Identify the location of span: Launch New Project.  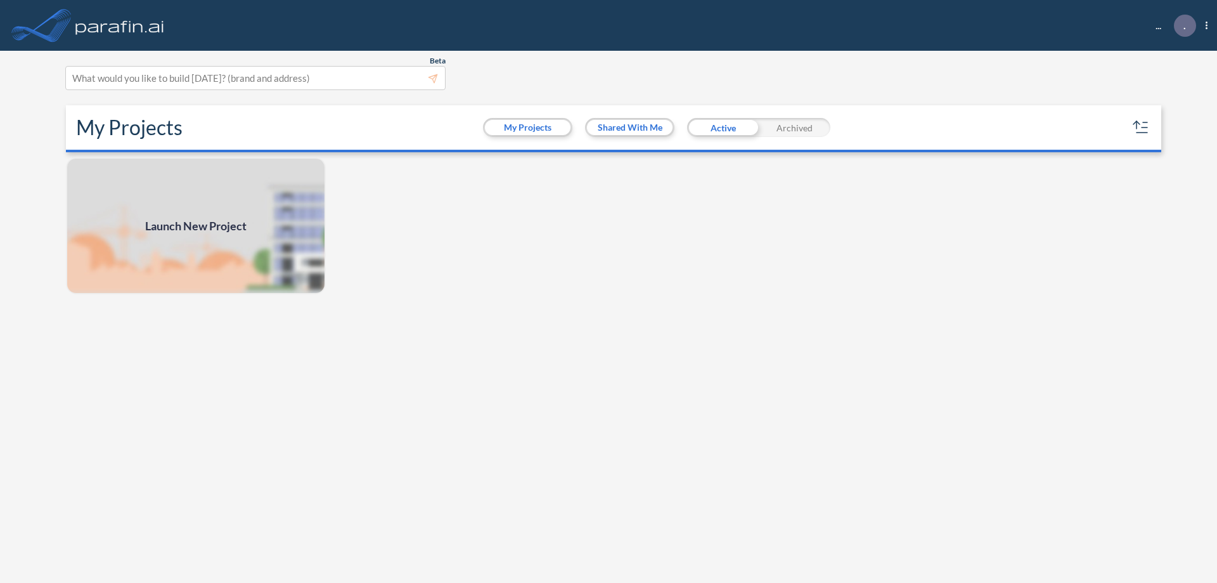
(196, 226).